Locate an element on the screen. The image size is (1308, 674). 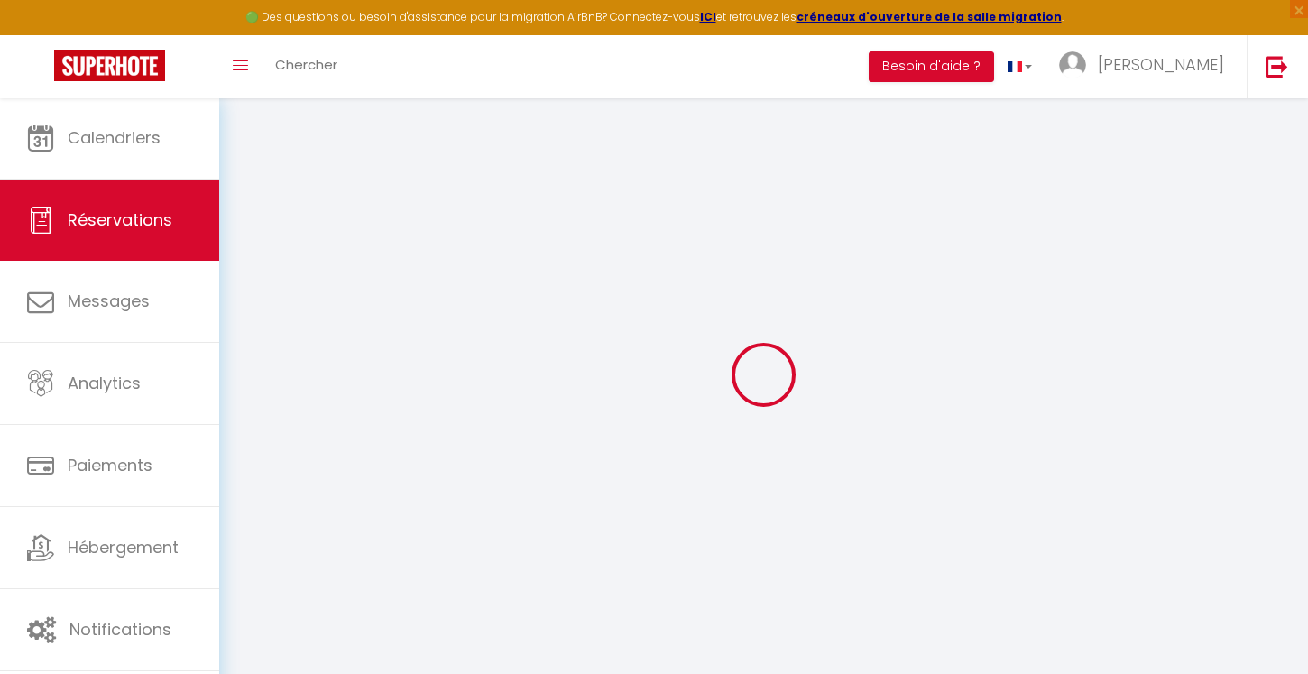
a: ICI is located at coordinates (708, 16).